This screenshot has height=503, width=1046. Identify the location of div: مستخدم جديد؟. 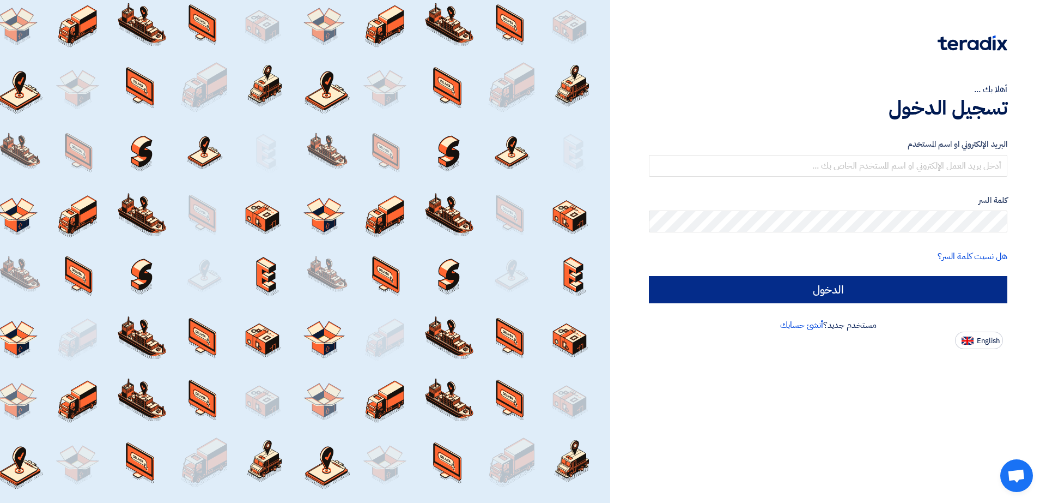
(828, 325).